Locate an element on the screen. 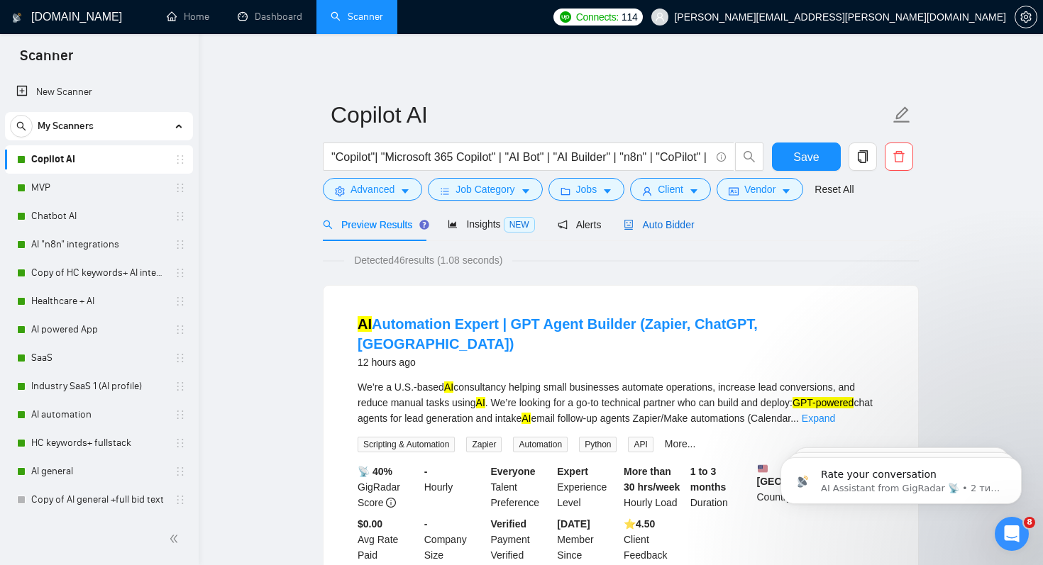 This screenshot has height=565, width=1043. div: 12 hours ago is located at coordinates (621, 362).